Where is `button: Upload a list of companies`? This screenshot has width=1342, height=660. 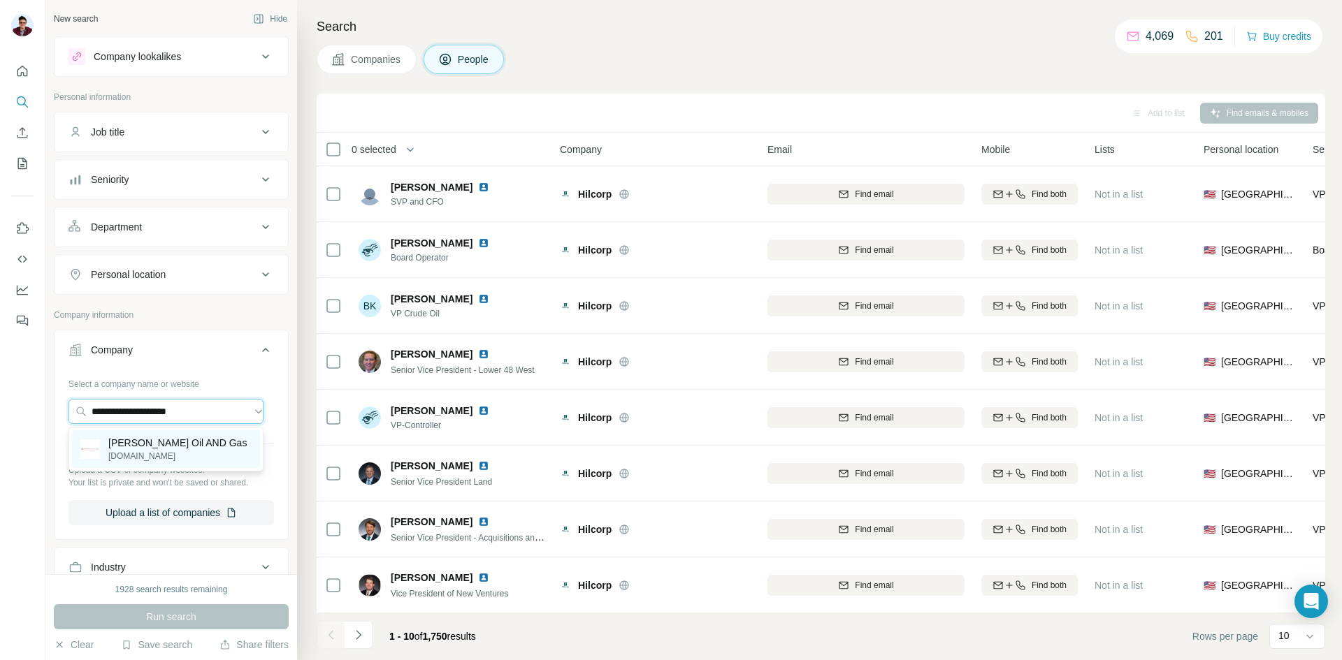
button: Upload a list of companies is located at coordinates (171, 513).